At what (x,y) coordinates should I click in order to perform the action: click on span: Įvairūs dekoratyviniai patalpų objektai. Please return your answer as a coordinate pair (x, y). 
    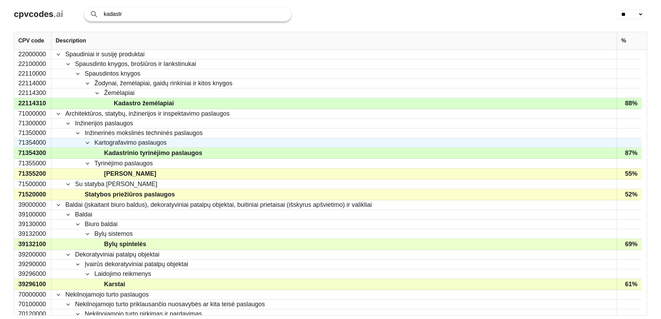
    Looking at the image, I should click on (136, 264).